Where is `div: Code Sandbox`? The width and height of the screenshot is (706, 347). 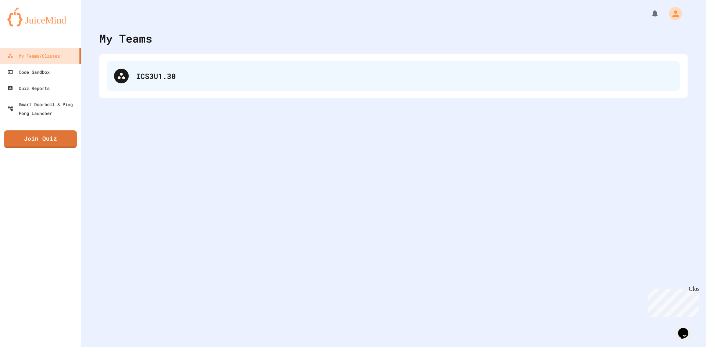 div: Code Sandbox is located at coordinates (28, 72).